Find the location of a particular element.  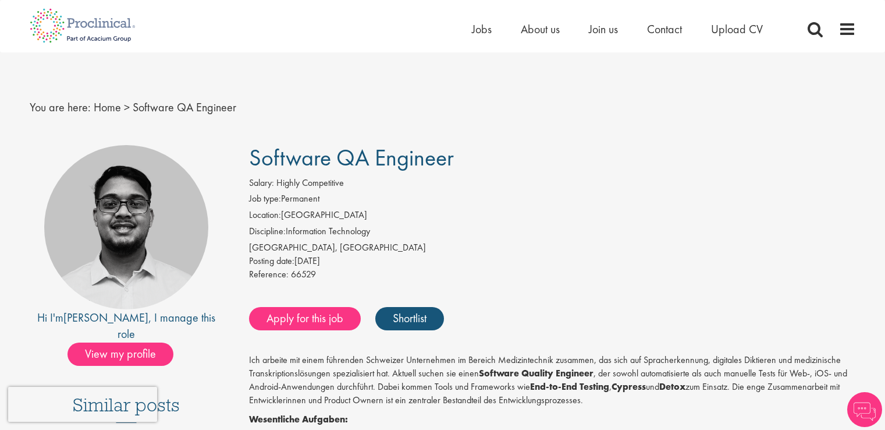

a: Jobs is located at coordinates (482, 29).